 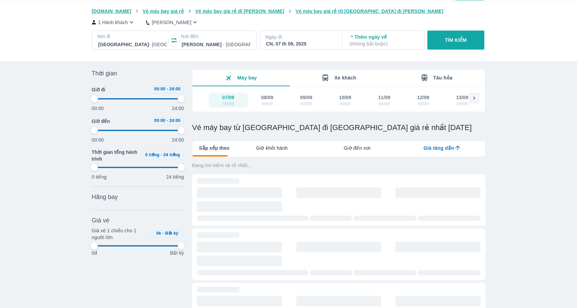 I want to click on div: scrollable day and price, so click(x=339, y=100).